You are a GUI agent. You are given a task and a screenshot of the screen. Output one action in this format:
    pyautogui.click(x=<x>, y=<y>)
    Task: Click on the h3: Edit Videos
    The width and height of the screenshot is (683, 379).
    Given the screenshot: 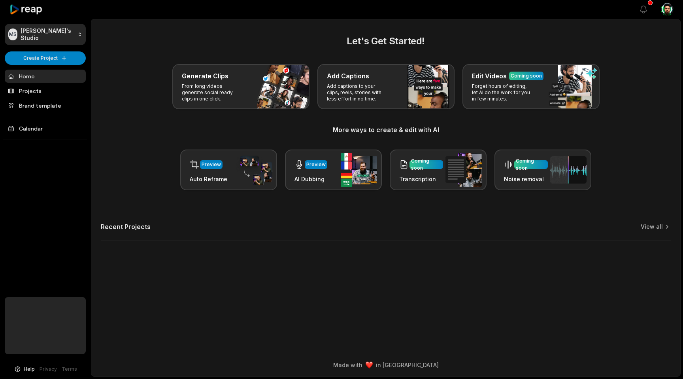 What is the action you would take?
    pyautogui.click(x=490, y=76)
    